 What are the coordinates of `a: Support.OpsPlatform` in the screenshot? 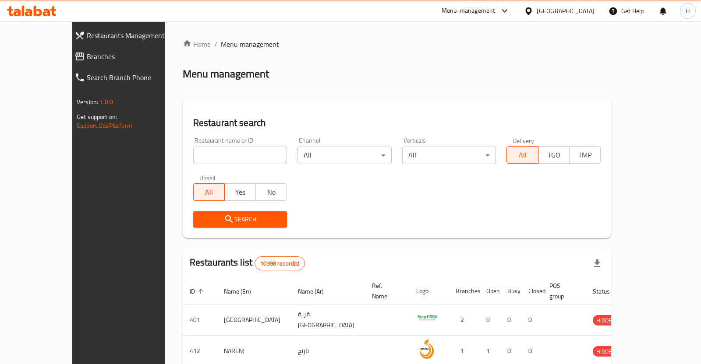 It's located at (104, 126).